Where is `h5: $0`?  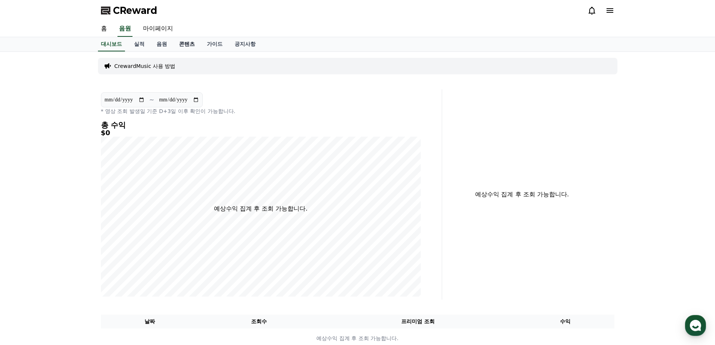 h5: $0 is located at coordinates (261, 133).